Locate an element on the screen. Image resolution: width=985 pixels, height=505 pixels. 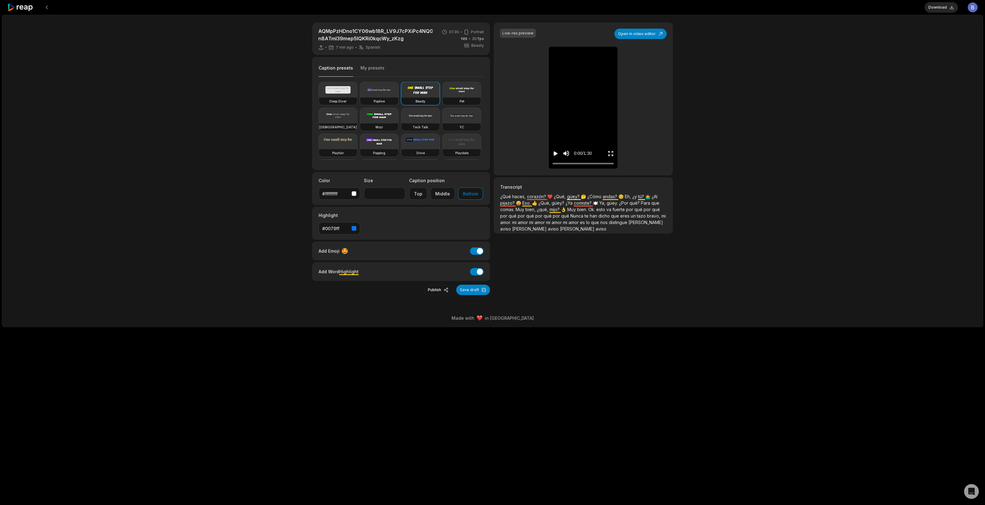
div: 0:00 / 1:30 is located at coordinates (583, 153).